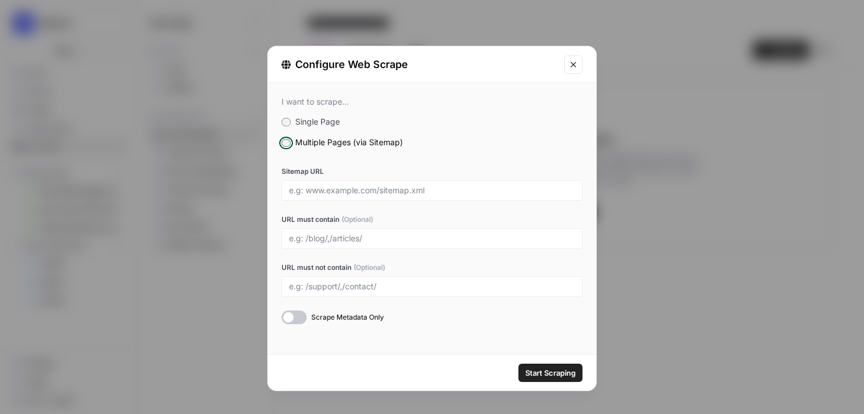 The image size is (864, 414). Describe the element at coordinates (432, 220) in the screenshot. I see `label: URL must contain` at that location.